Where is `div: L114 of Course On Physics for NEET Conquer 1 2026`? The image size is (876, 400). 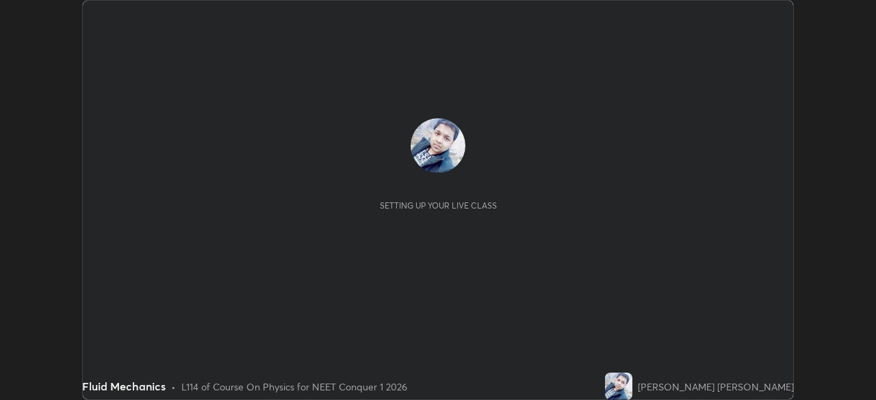 div: L114 of Course On Physics for NEET Conquer 1 2026 is located at coordinates (294, 387).